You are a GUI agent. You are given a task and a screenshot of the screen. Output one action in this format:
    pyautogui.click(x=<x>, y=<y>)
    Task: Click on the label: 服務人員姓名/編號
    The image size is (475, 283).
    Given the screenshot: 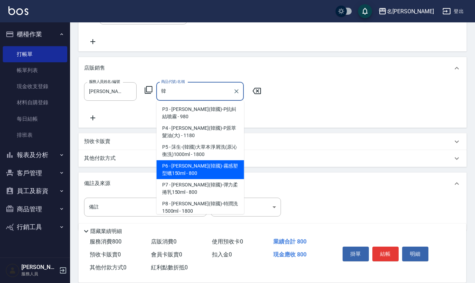 What is the action you would take?
    pyautogui.click(x=104, y=82)
    